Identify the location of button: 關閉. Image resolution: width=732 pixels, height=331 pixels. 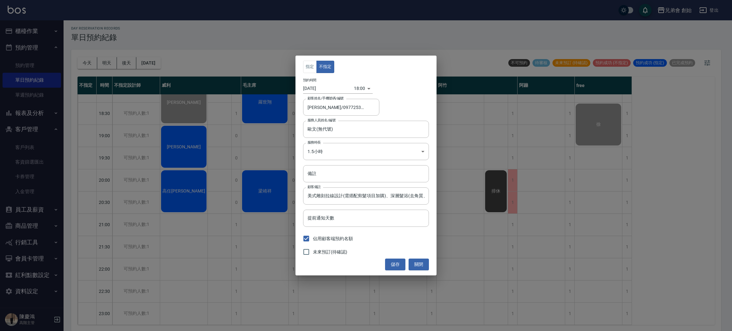
(419, 264).